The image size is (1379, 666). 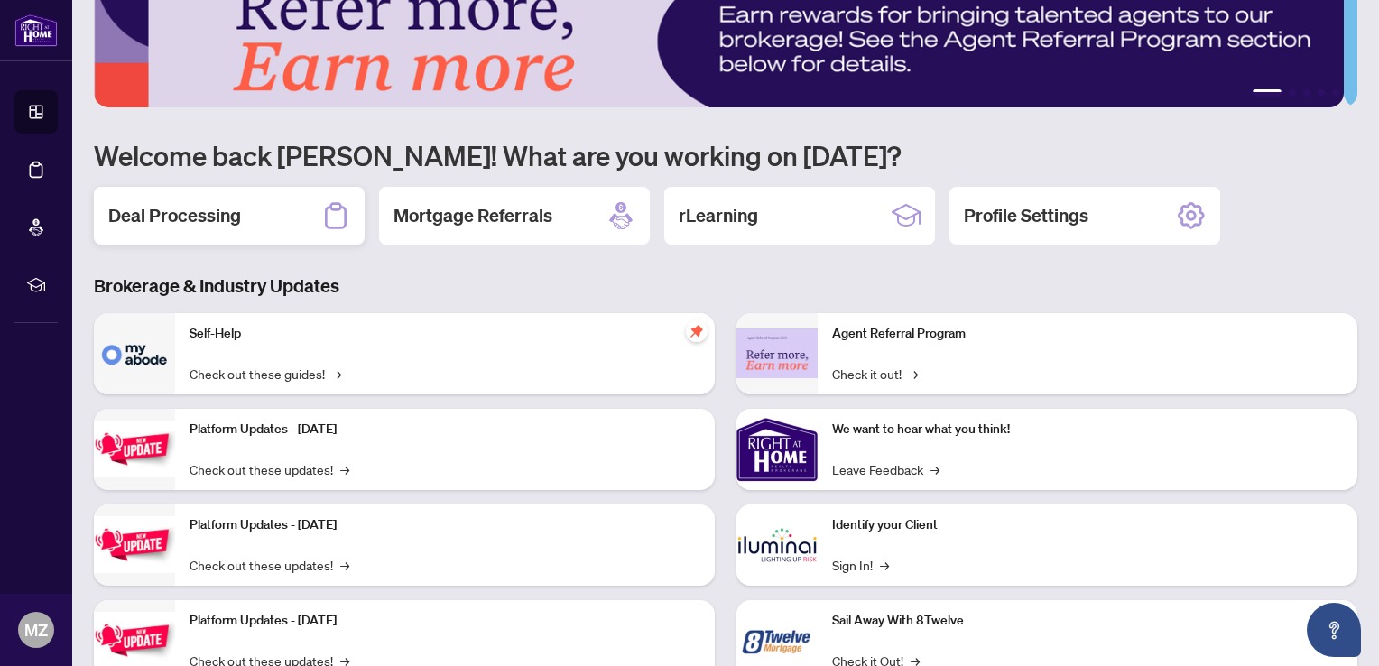 What do you see at coordinates (726, 286) in the screenshot?
I see `h3: Brokerage & Industry Updates` at bounding box center [726, 286].